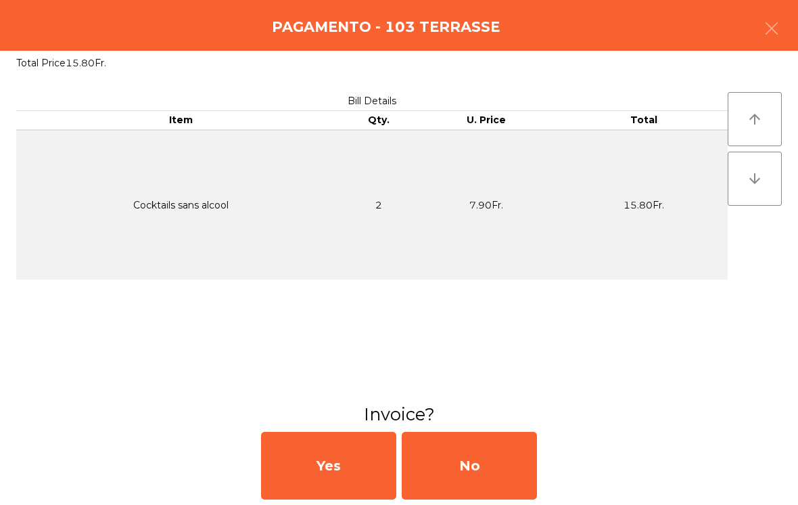  I want to click on span: Total Price, so click(41, 63).